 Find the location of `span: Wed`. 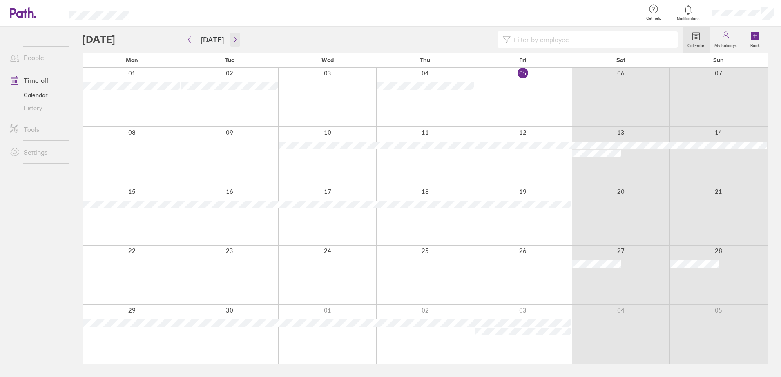

span: Wed is located at coordinates (327, 60).